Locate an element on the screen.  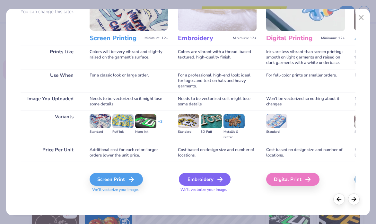
div: Metallic & Glitter is located at coordinates (234, 135).